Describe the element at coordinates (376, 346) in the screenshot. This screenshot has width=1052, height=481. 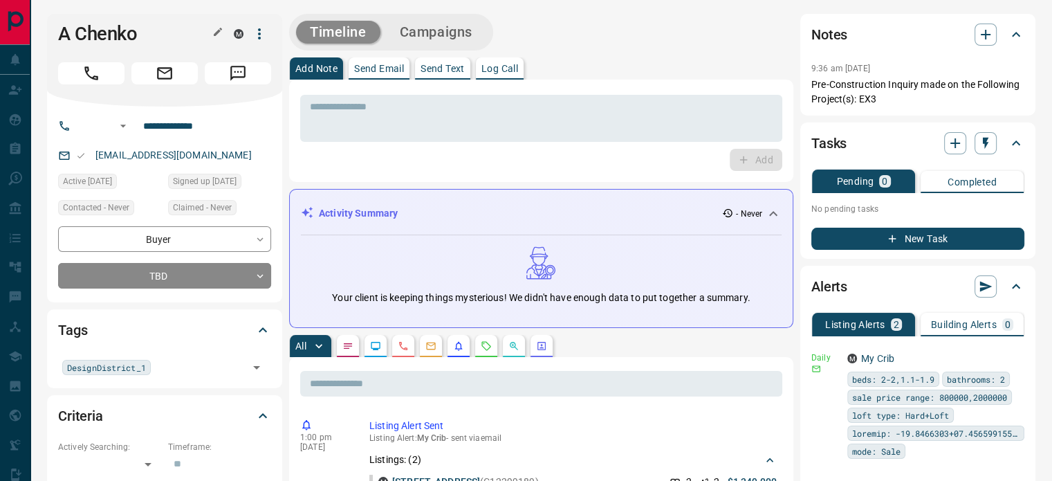
I see `svg: Lead Browsing Activity` at that location.